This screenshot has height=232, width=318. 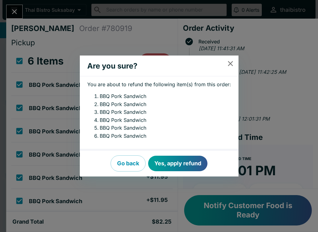 What do you see at coordinates (128, 164) in the screenshot?
I see `button: Go back` at bounding box center [128, 164].